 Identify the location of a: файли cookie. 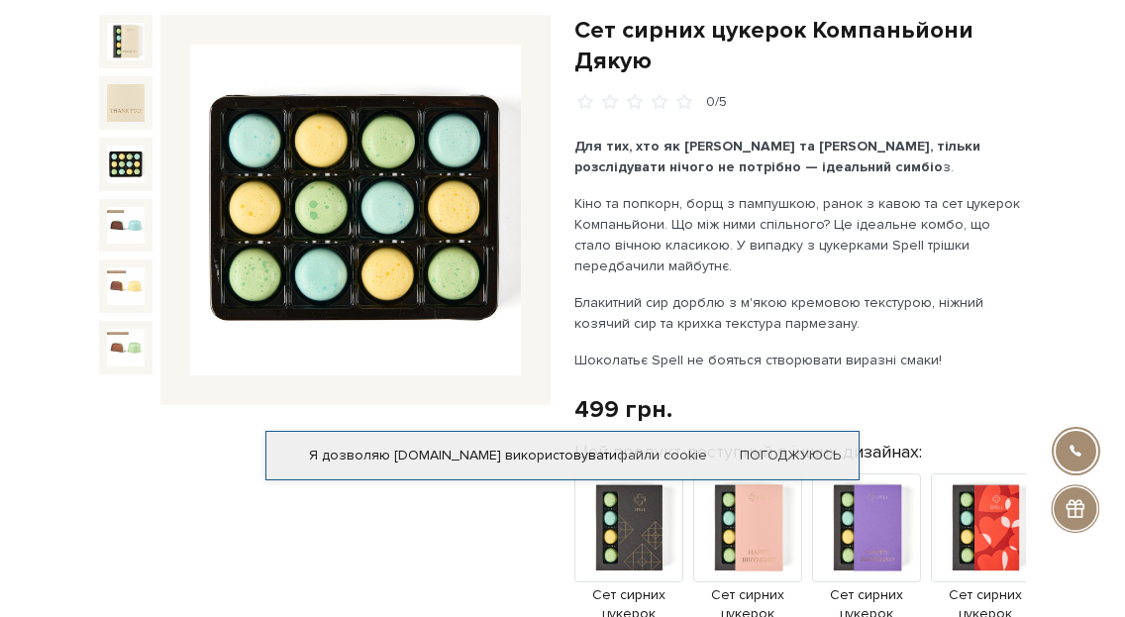
(662, 455).